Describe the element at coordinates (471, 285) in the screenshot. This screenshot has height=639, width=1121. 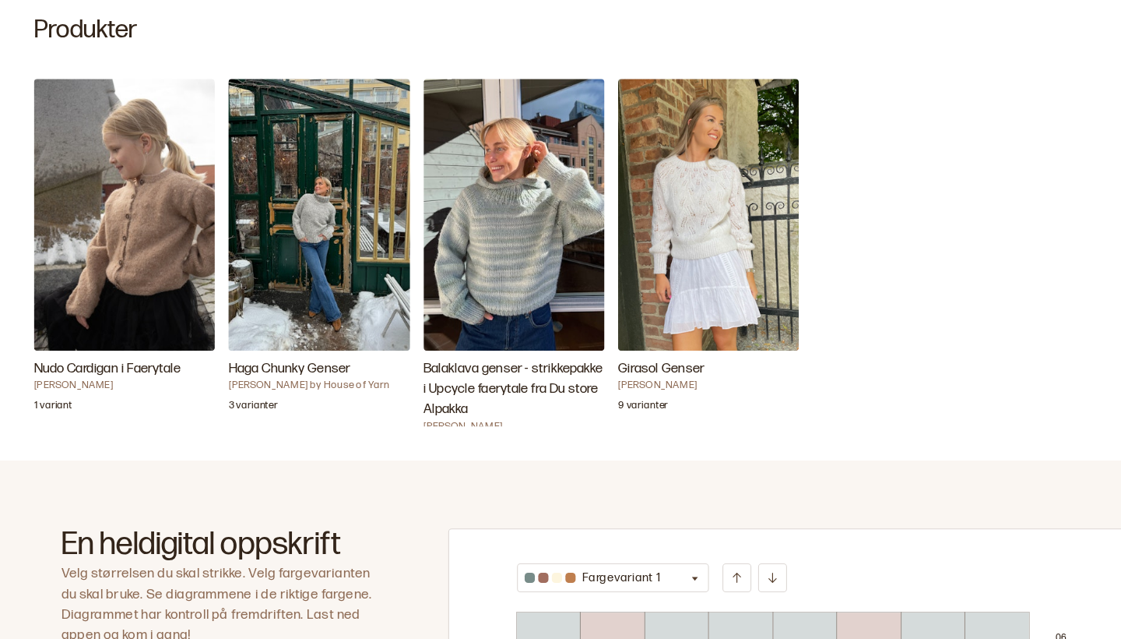
I see `a: Balaklava genser - strikkepakke i Upcycle faerytale fra Du store Alpakka` at that location.